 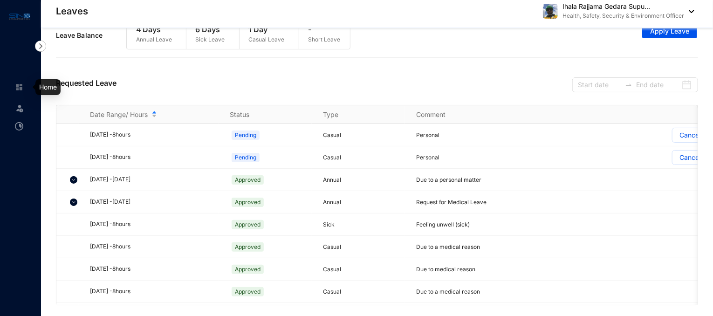 What do you see at coordinates (629, 85) in the screenshot?
I see `span: swap-right` at bounding box center [629, 85].